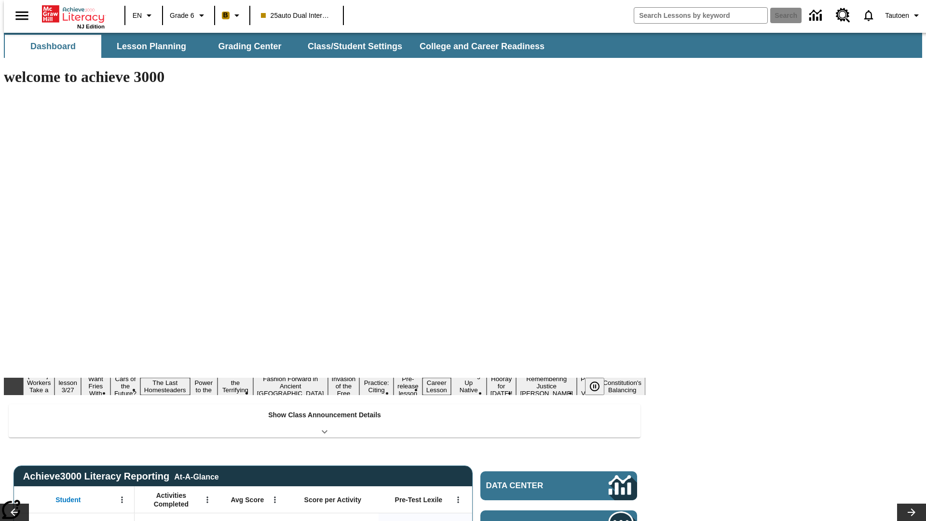 The height and width of the screenshot is (521, 926). Describe the element at coordinates (151, 46) in the screenshot. I see `button: Lesson Planning` at that location.